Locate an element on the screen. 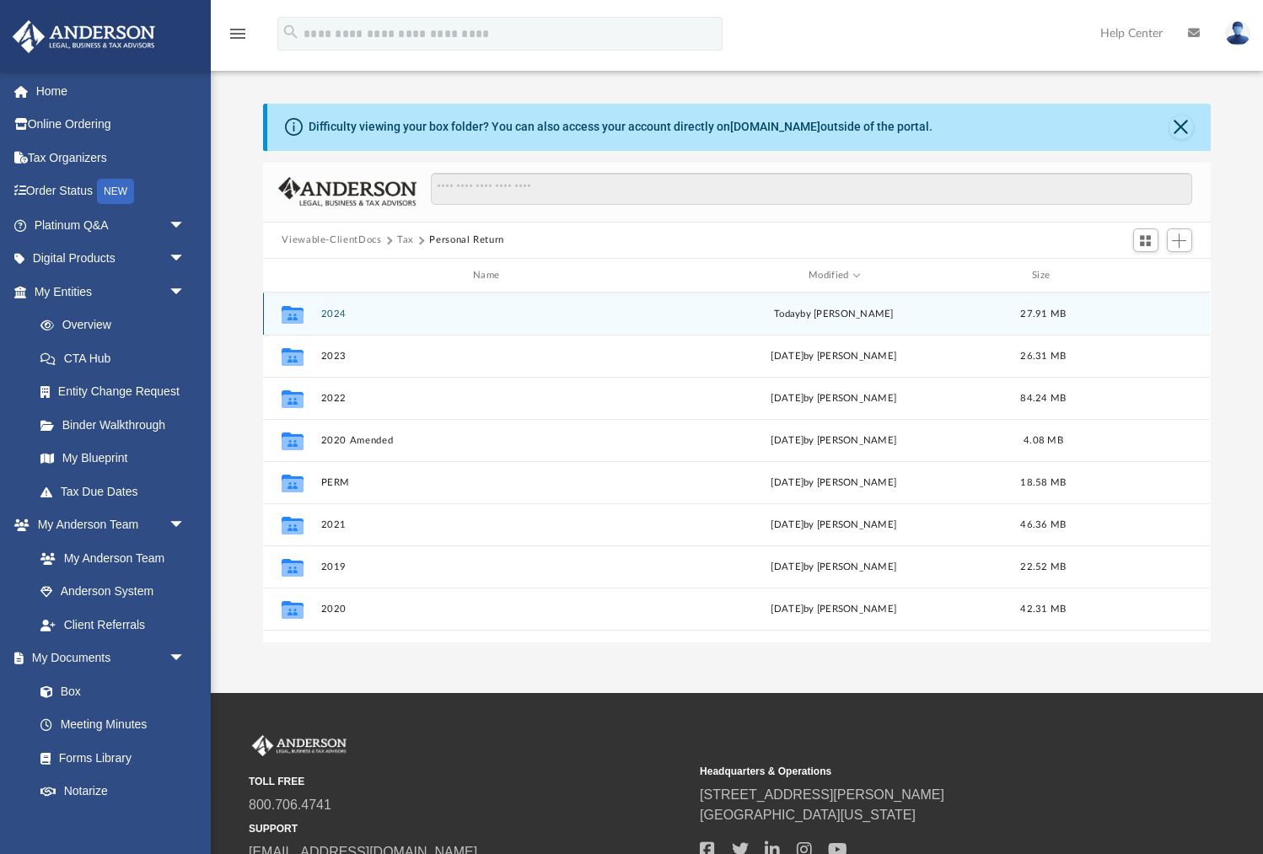 This screenshot has height=854, width=1263. a: Forms Library is located at coordinates (109, 758).